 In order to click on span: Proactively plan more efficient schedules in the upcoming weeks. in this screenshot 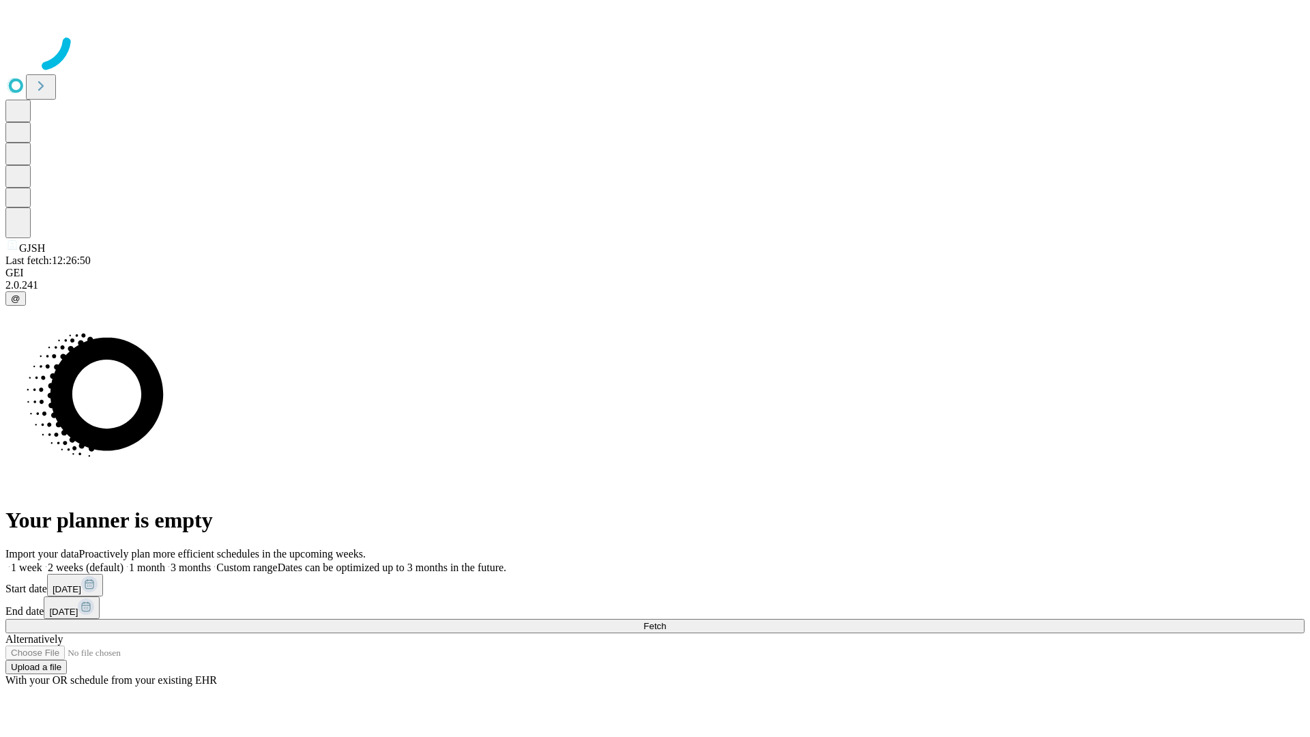, I will do `click(222, 553)`.